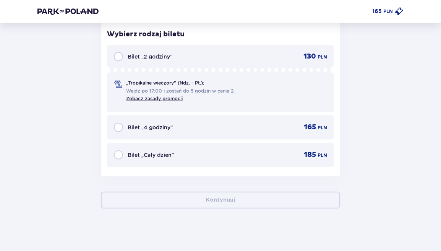  I want to click on p: „Tropikalne wieczory" (Ndz. - Pt.):, so click(165, 83).